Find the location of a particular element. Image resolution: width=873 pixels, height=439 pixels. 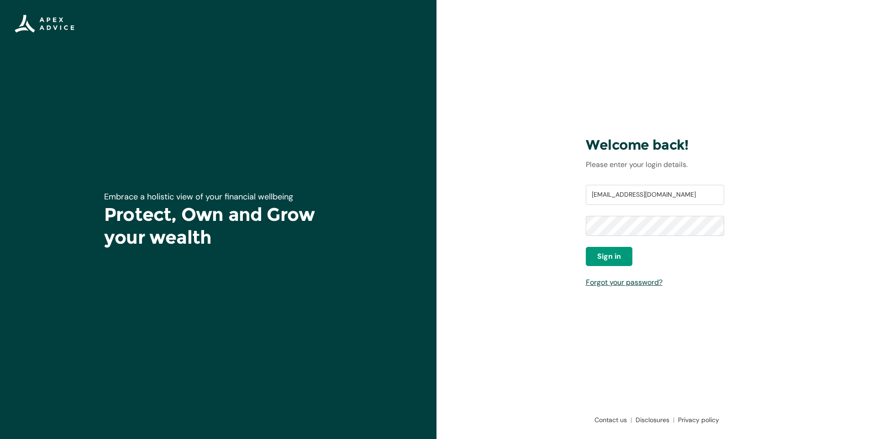

a: Forgot your password? is located at coordinates (624, 282).